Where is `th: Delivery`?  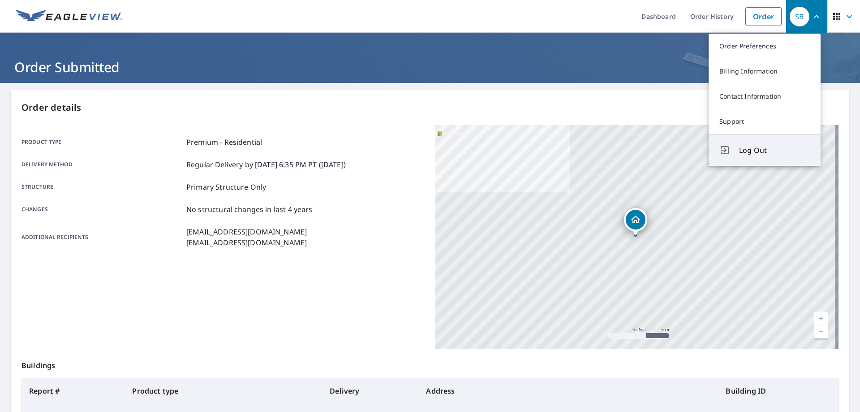
th: Delivery is located at coordinates (371, 391).